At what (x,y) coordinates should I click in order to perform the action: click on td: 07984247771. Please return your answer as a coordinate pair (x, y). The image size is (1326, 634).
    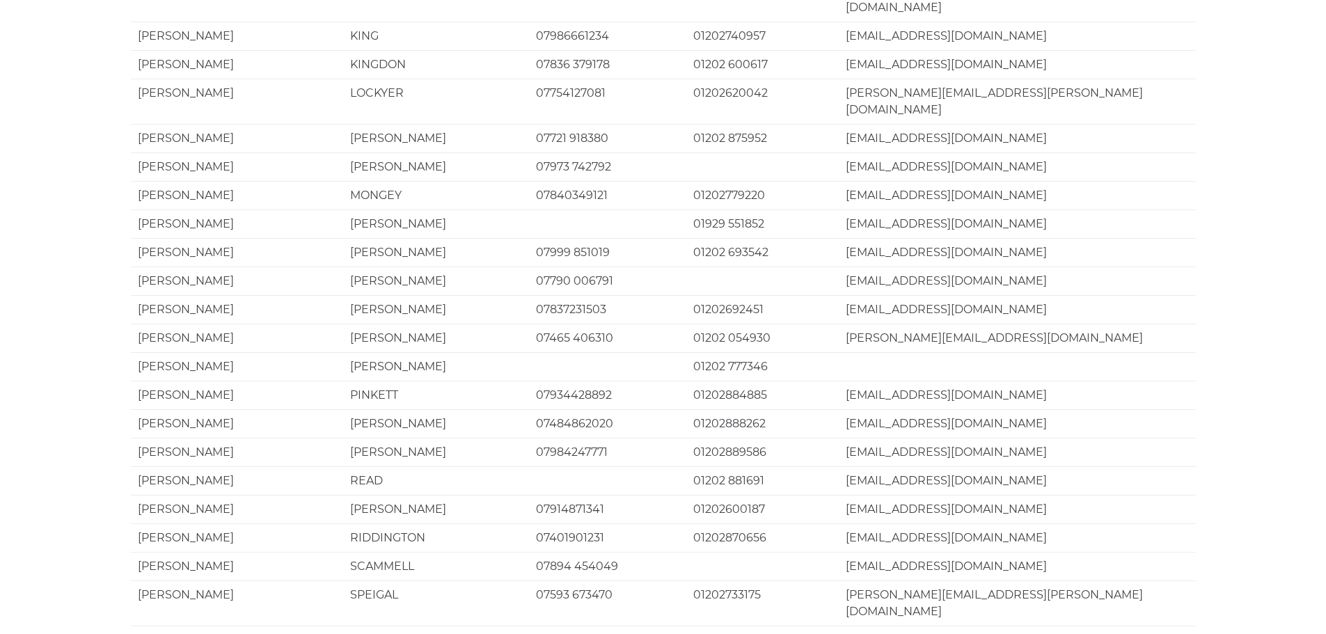
    Looking at the image, I should click on (608, 452).